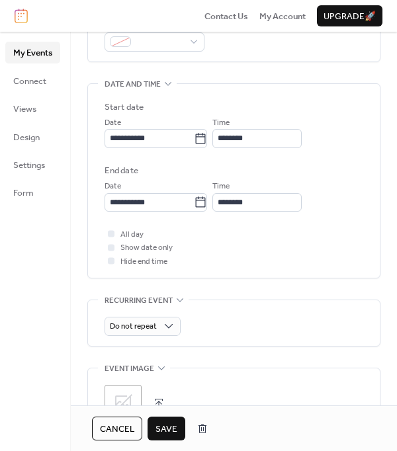  What do you see at coordinates (32, 53) in the screenshot?
I see `span: My Events` at bounding box center [32, 53].